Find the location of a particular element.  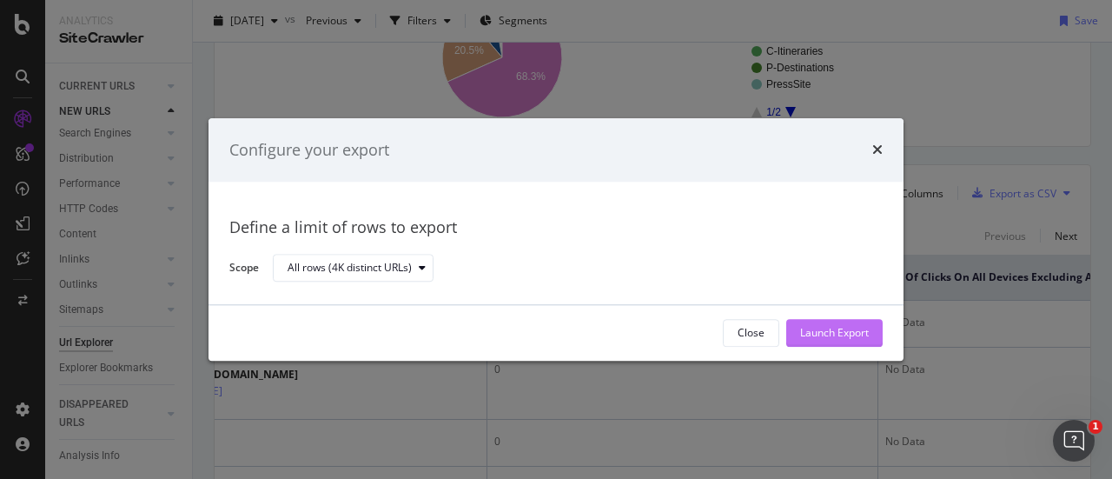

div: Configure your export is located at coordinates (309, 150).